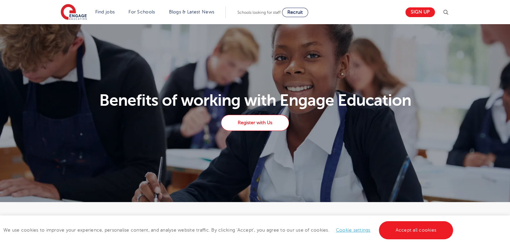  What do you see at coordinates (353, 230) in the screenshot?
I see `a: Cookie settings` at bounding box center [353, 230].